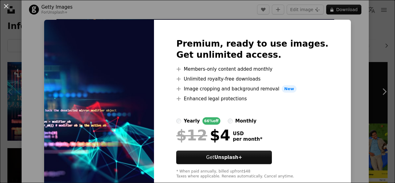 This screenshot has width=395, height=183. What do you see at coordinates (252, 174) in the screenshot?
I see `div: * When paid annually, billed upfront $48 Taxes where applicable. Renews automatically. Cancel any...` at bounding box center [252, 174].